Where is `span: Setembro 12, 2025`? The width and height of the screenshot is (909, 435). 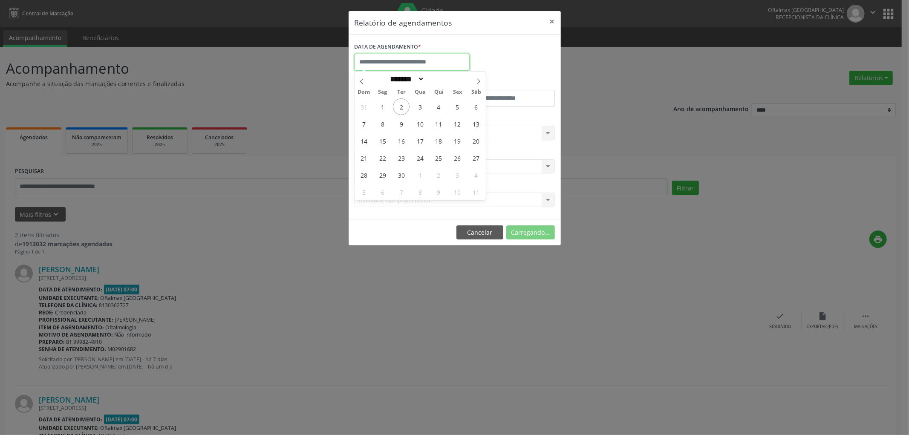
span: Setembro 12, 2025 is located at coordinates (457, 124).